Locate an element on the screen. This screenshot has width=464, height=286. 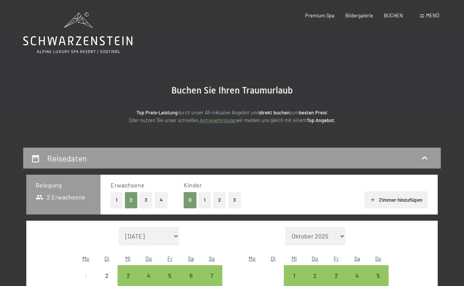
div: Sat Sep 06 2025 is located at coordinates (191, 276).